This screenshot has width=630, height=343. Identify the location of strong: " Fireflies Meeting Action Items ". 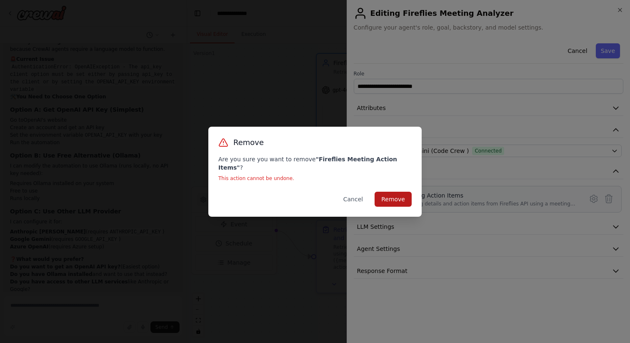
(307, 163).